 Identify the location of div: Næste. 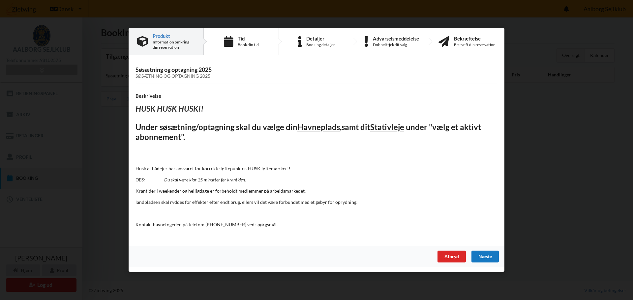
(485, 257).